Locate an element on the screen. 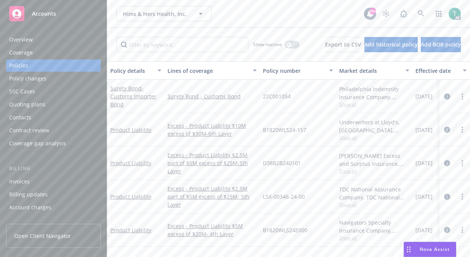  a: Billing updates is located at coordinates (53, 195).